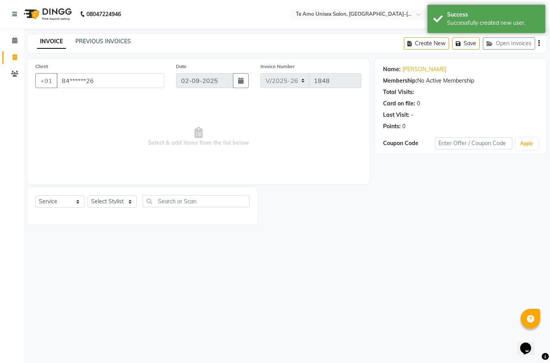 This screenshot has height=363, width=550. Describe the element at coordinates (42, 66) in the screenshot. I see `label: Client` at that location.